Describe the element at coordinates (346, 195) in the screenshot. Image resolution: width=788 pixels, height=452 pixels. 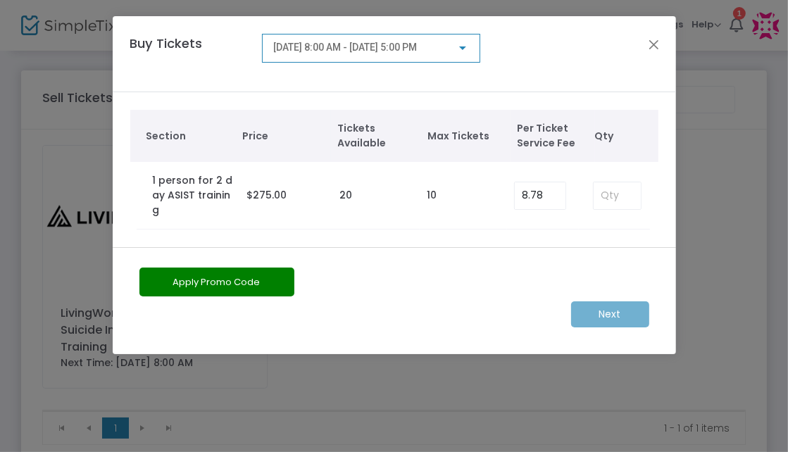
I see `label: 20` at that location.